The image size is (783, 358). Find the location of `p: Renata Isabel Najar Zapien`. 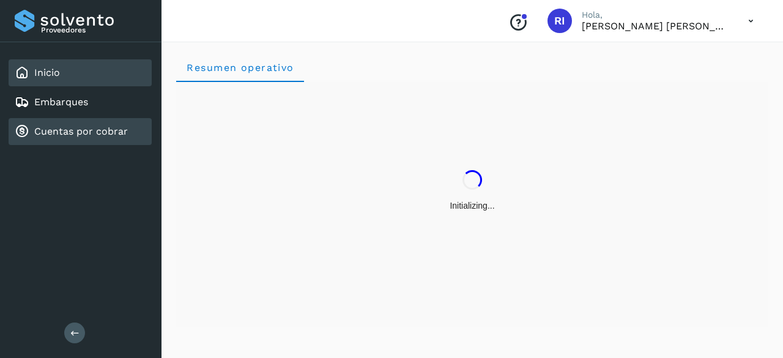

p: Renata Isabel Najar Zapien is located at coordinates (655, 26).